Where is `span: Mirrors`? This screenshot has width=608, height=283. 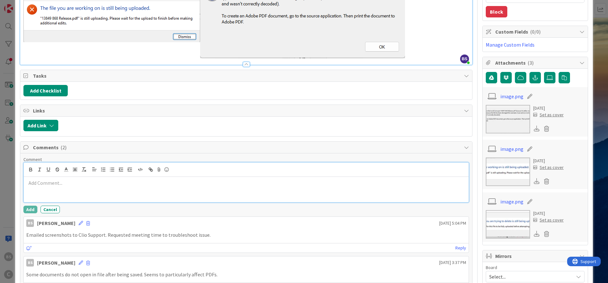 span: Mirrors is located at coordinates (536, 256).